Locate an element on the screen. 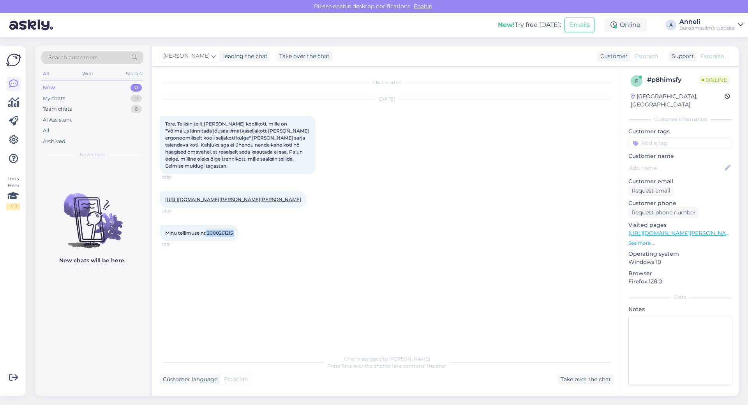 The image size is (748, 405). button: Emails is located at coordinates (579, 25).